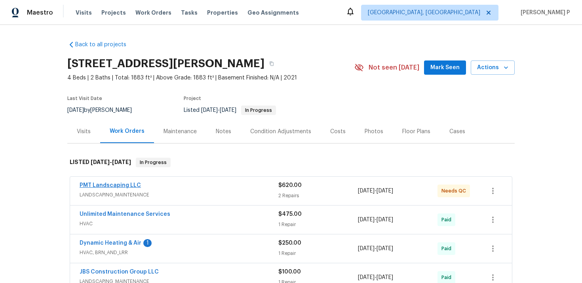  Describe the element at coordinates (492, 68) in the screenshot. I see `button: Actions` at that location.